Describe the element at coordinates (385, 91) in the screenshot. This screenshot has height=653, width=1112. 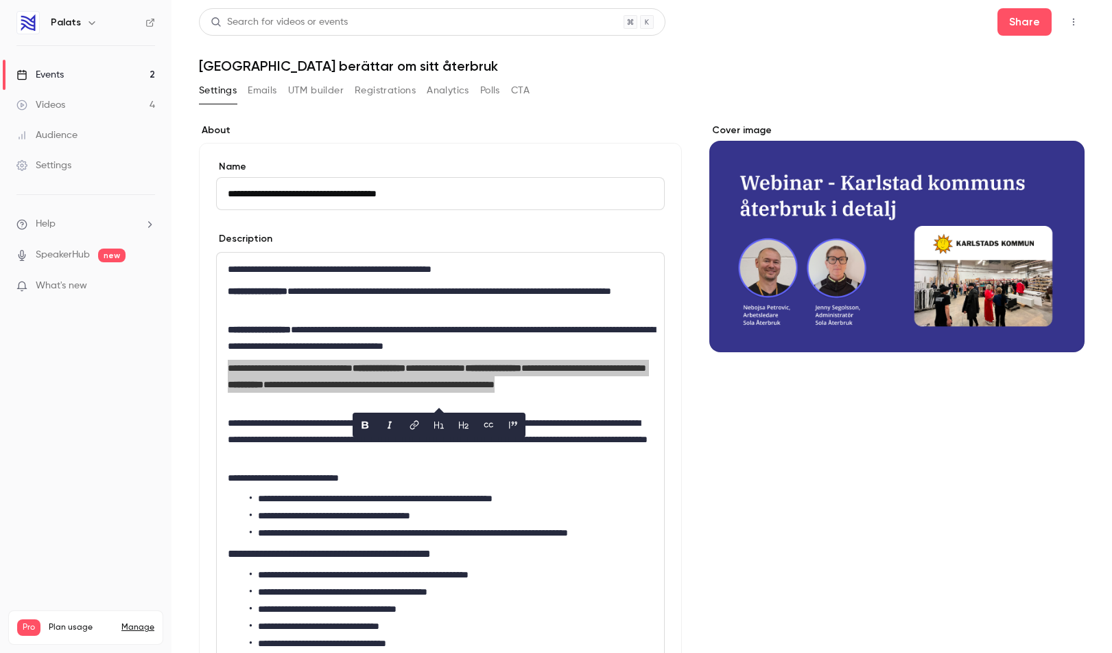
I see `button: Registrations` at that location.